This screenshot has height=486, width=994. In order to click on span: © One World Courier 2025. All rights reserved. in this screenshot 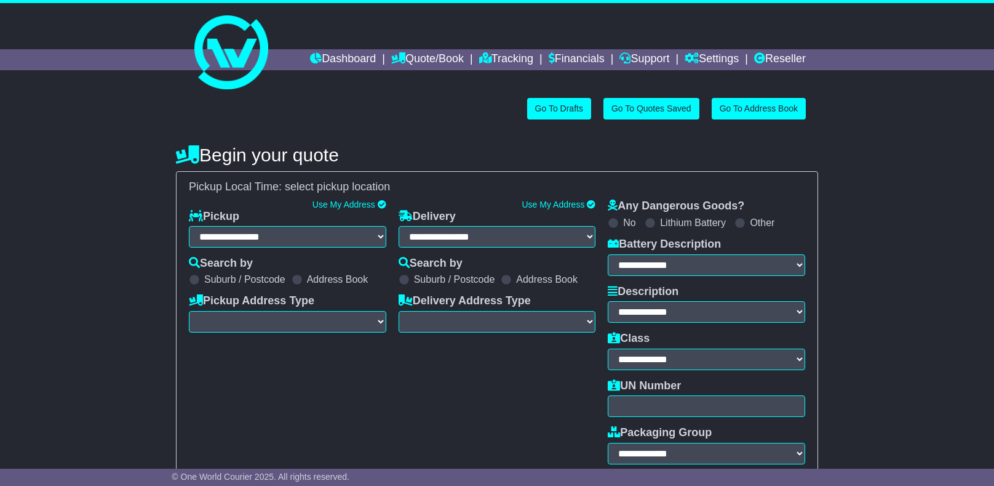, I will do `click(260, 476)`.